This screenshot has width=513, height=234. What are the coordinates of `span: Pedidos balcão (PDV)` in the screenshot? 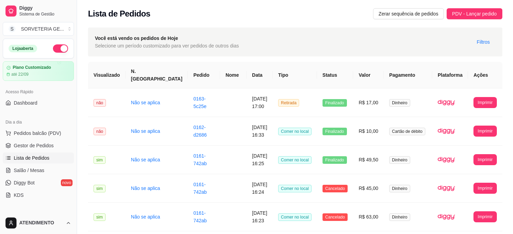 It's located at (37, 133).